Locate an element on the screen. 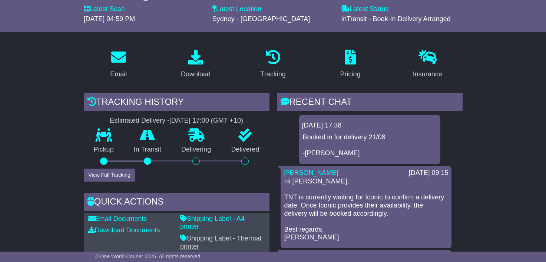  span: © One World Courier 2025. All rights reserved. is located at coordinates (148, 257).